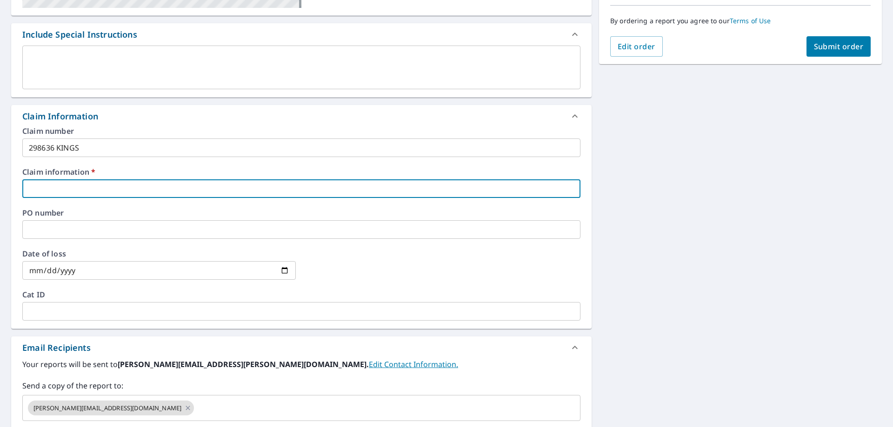  Describe the element at coordinates (301, 386) in the screenshot. I see `label: Send a copy of the report to:` at that location.